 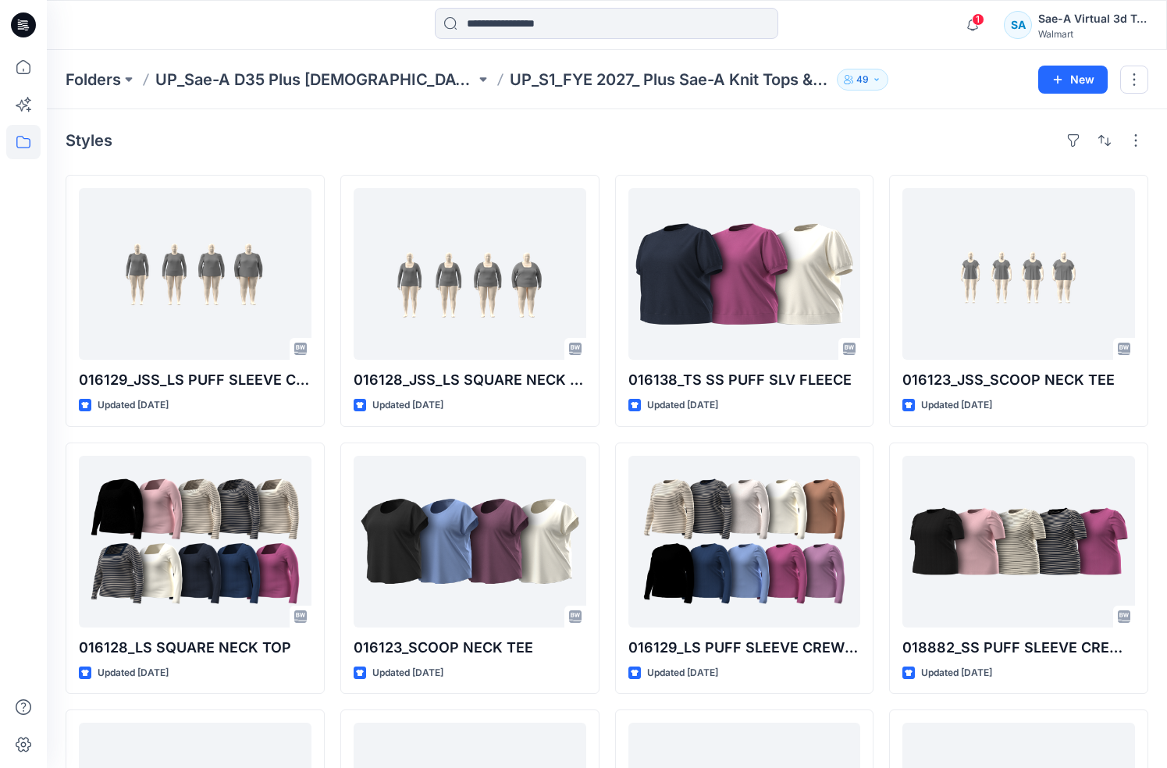 What do you see at coordinates (1019, 380) in the screenshot?
I see `p: 016123_JSS_SCOOP NECK TEE` at bounding box center [1019, 380].